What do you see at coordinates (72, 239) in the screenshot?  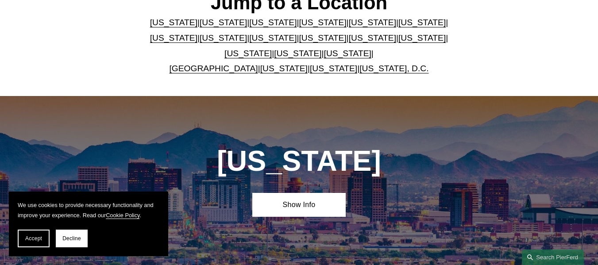 I see `span: Decline` at bounding box center [72, 239].